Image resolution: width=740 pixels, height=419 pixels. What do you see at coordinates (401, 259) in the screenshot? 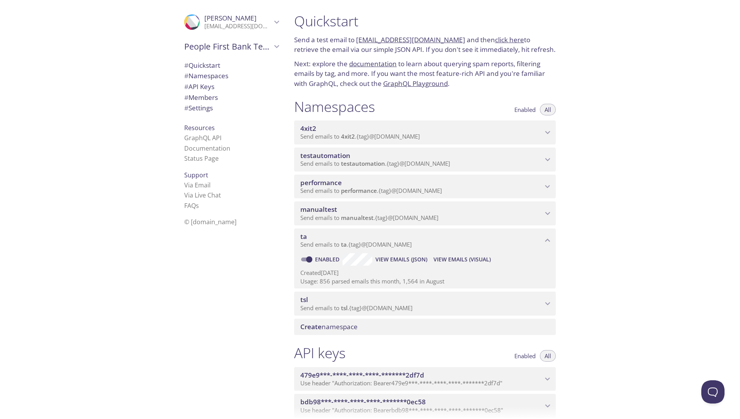
I see `span: View Emails (JSON)` at bounding box center [401, 259].